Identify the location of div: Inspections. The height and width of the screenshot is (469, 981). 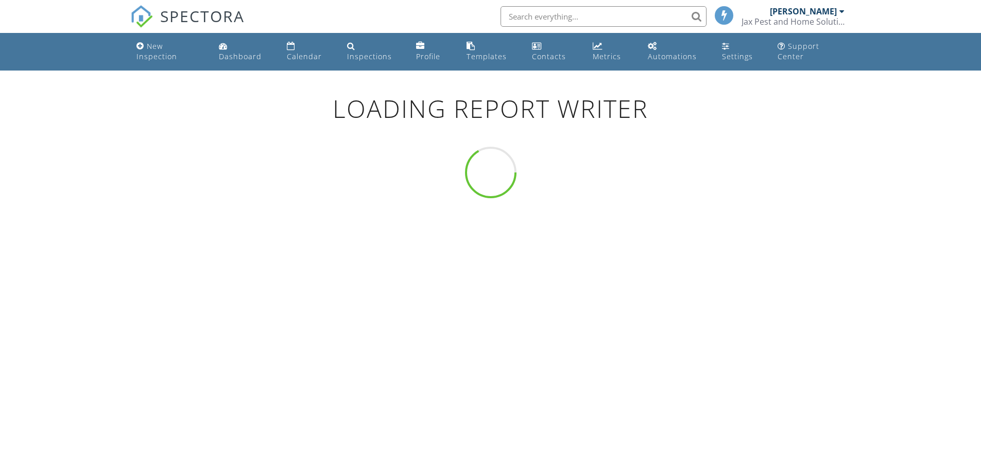
(369, 56).